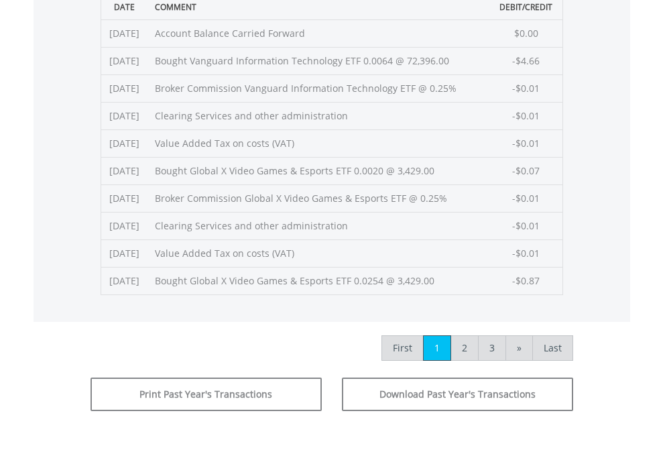 Image resolution: width=663 pixels, height=450 pixels. What do you see at coordinates (552, 348) in the screenshot?
I see `a: Last` at bounding box center [552, 348].